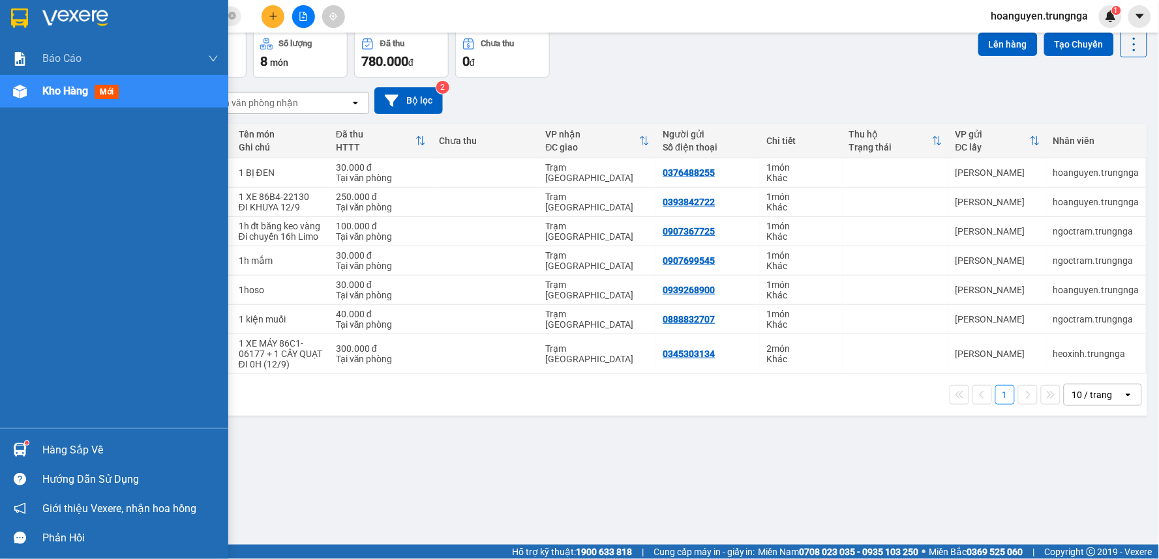  I want to click on div: Số điện thoại, so click(707, 147).